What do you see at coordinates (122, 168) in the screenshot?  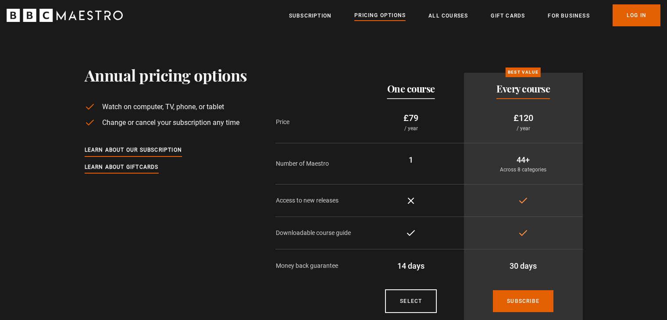 I see `a: Learn about giftcards` at bounding box center [122, 168].